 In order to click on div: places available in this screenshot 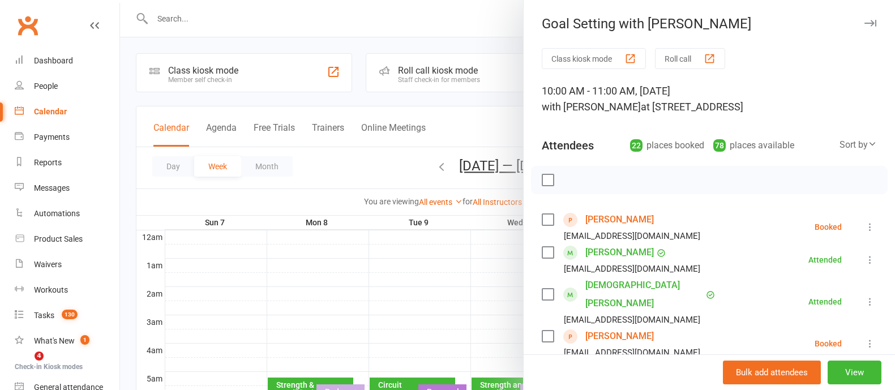, I will do `click(754, 146)`.